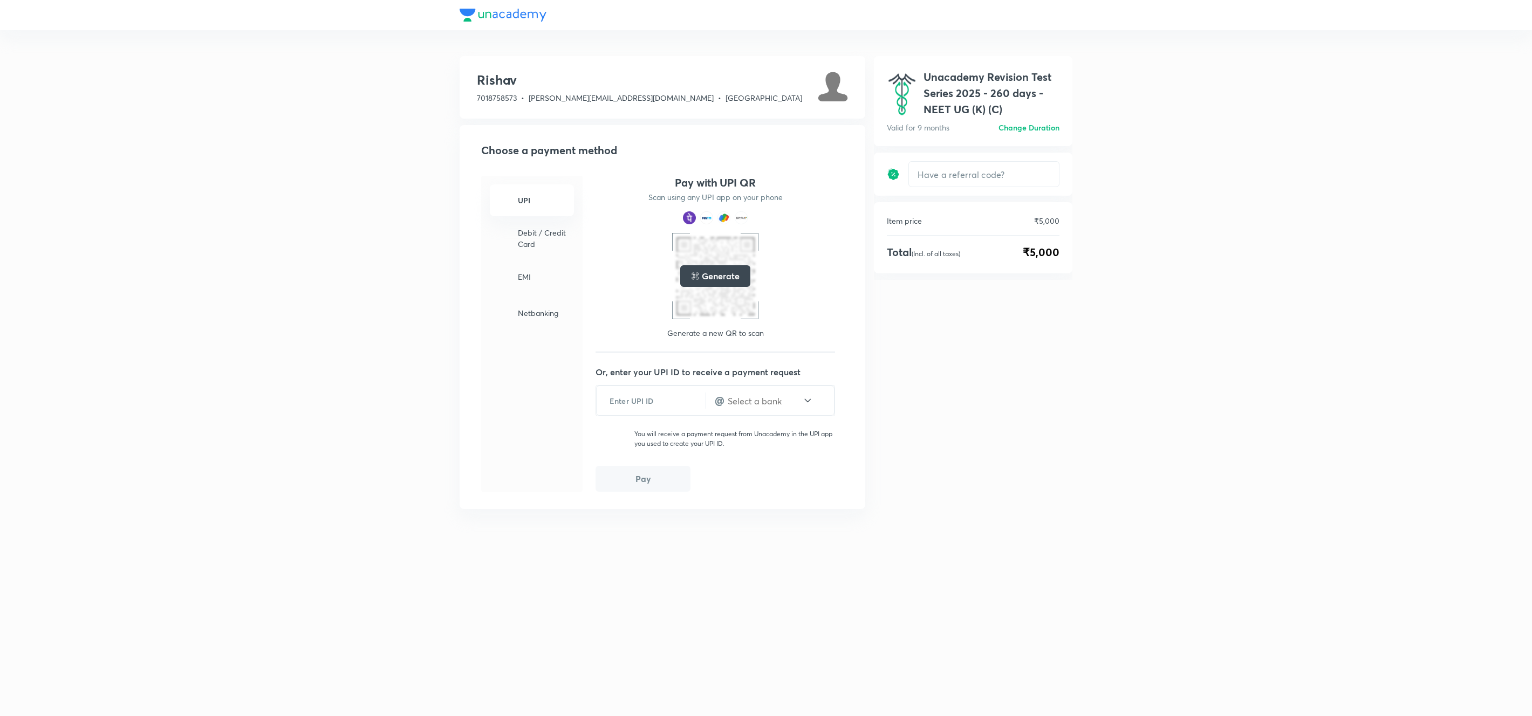 The height and width of the screenshot is (716, 1532). Describe the element at coordinates (715, 333) in the screenshot. I see `p: Generate a new QR to scan` at that location.